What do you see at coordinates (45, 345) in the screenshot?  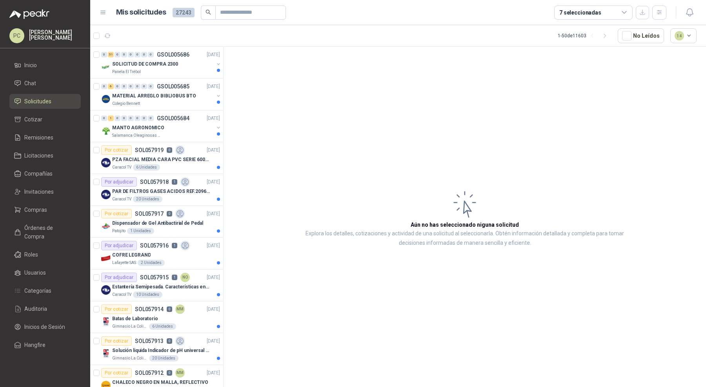 I see `a: Hangfire` at bounding box center [45, 345].